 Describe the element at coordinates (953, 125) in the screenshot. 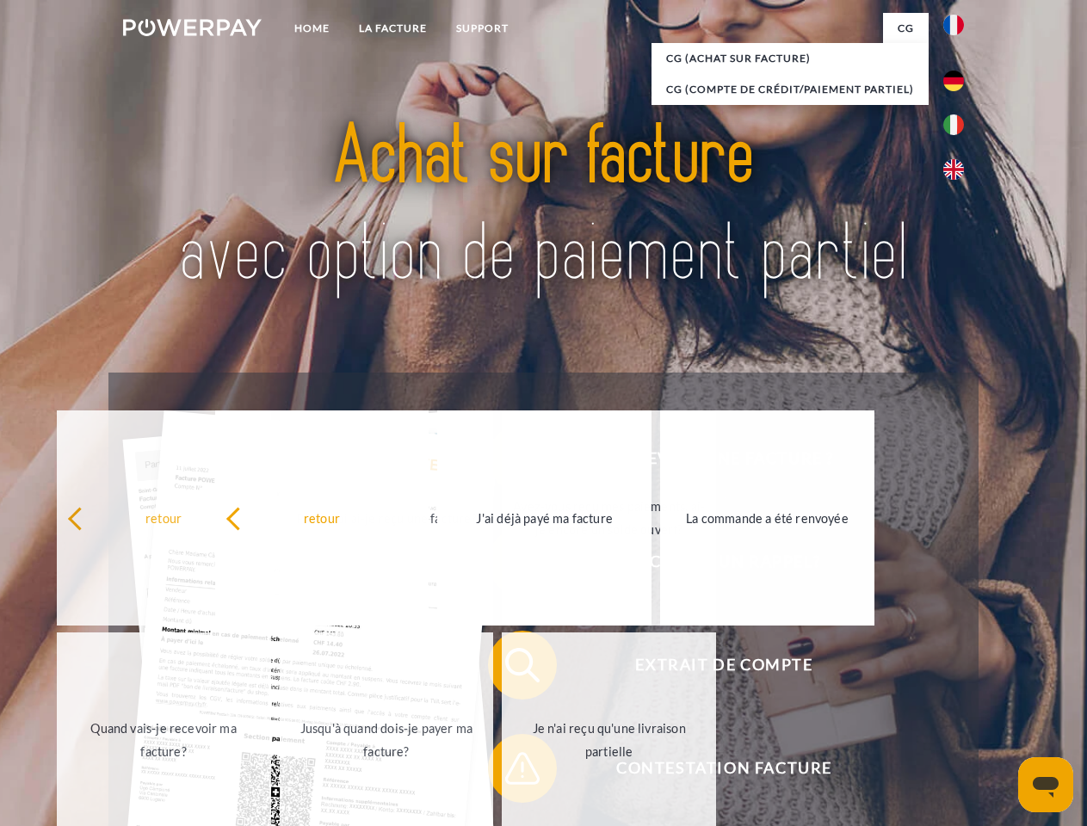

I see `img: it` at that location.